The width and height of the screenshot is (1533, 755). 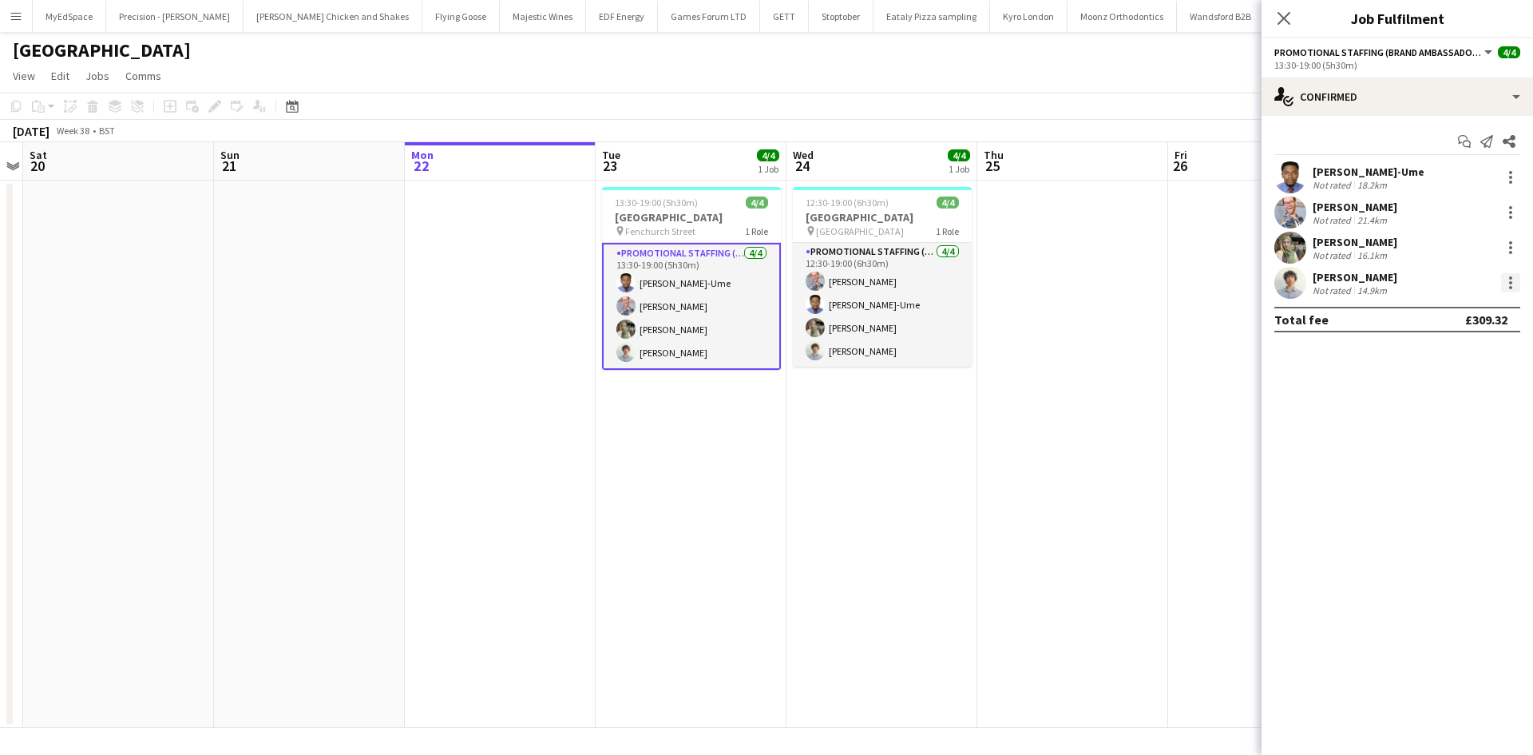 I want to click on div: £309.32, so click(x=1486, y=319).